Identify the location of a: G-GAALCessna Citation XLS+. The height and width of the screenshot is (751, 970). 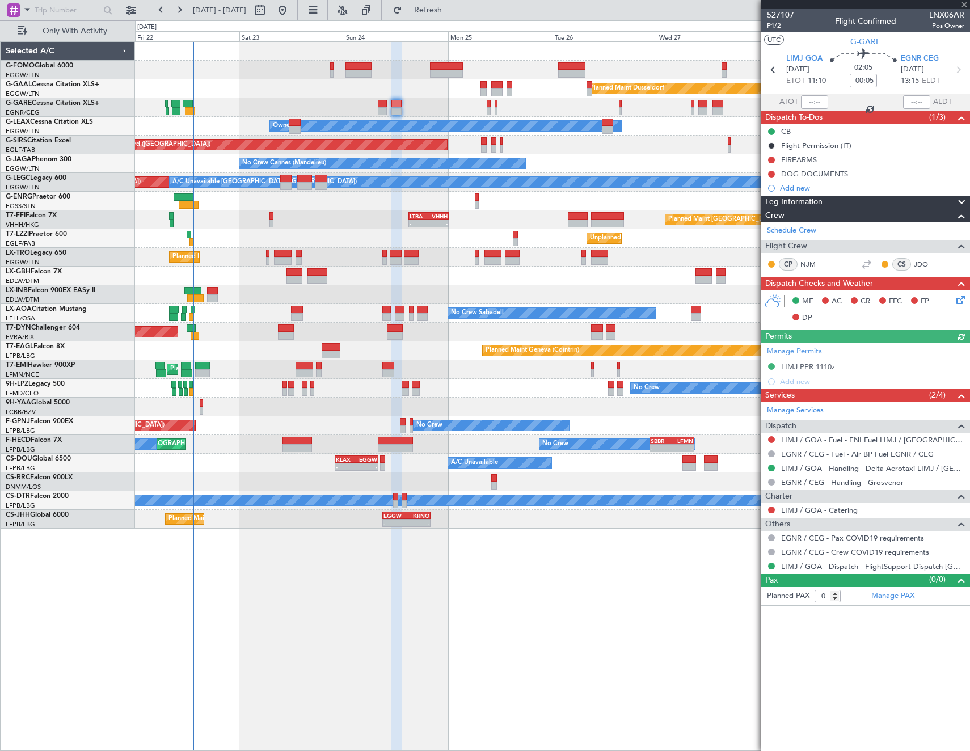
(52, 85).